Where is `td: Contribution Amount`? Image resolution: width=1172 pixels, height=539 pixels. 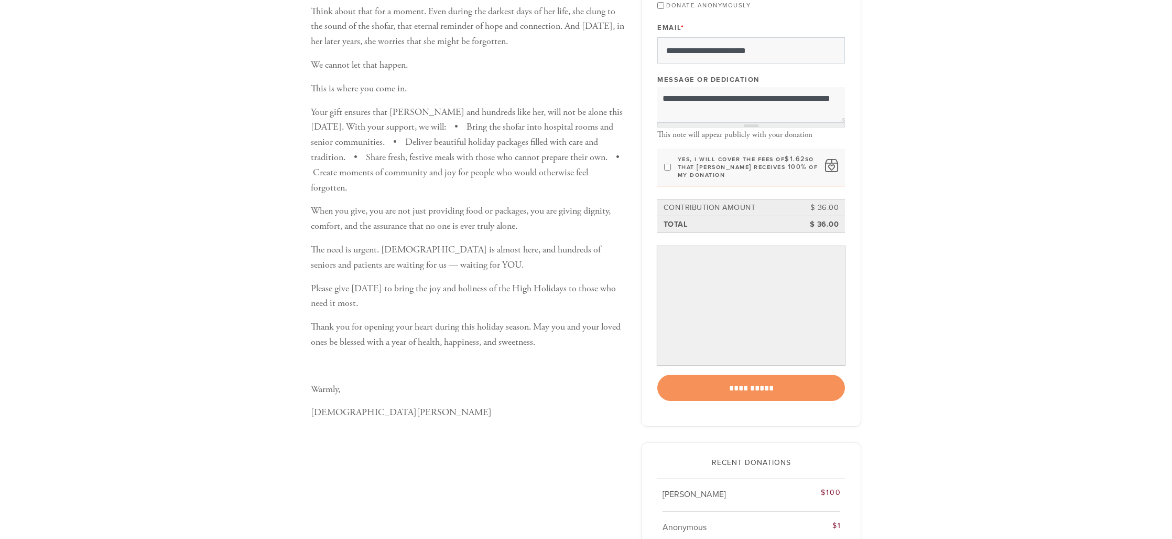 td: Contribution Amount is located at coordinates (728, 208).